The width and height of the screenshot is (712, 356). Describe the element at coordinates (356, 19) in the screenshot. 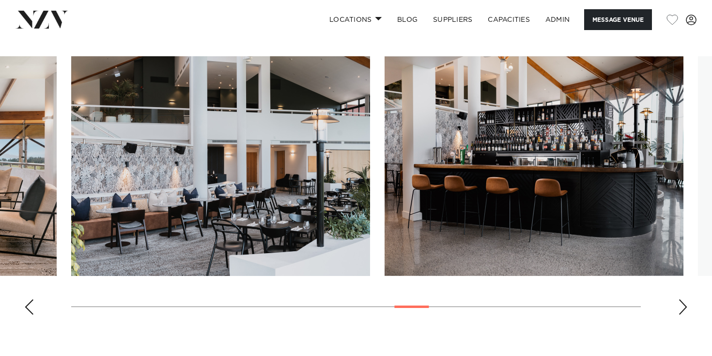

I see `a: Locations` at that location.